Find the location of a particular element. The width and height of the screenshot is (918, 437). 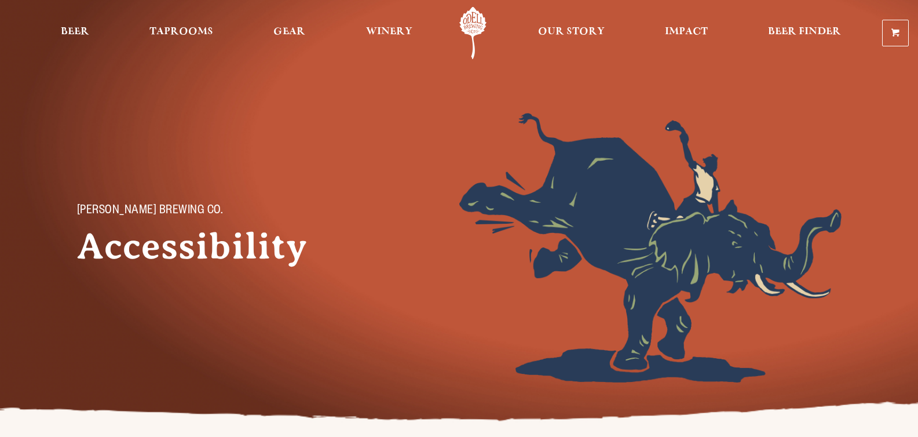

h1: Accessibility is located at coordinates (216, 246).